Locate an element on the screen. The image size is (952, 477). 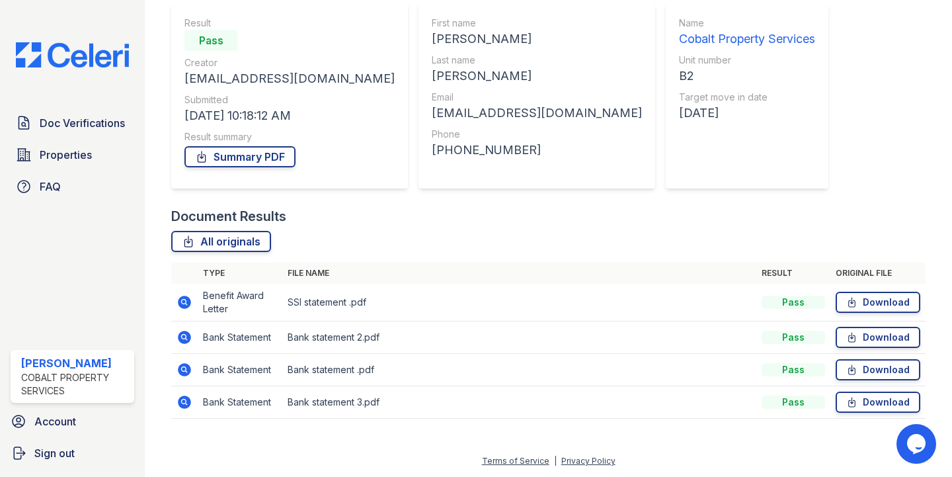
div: Email is located at coordinates (537, 97).